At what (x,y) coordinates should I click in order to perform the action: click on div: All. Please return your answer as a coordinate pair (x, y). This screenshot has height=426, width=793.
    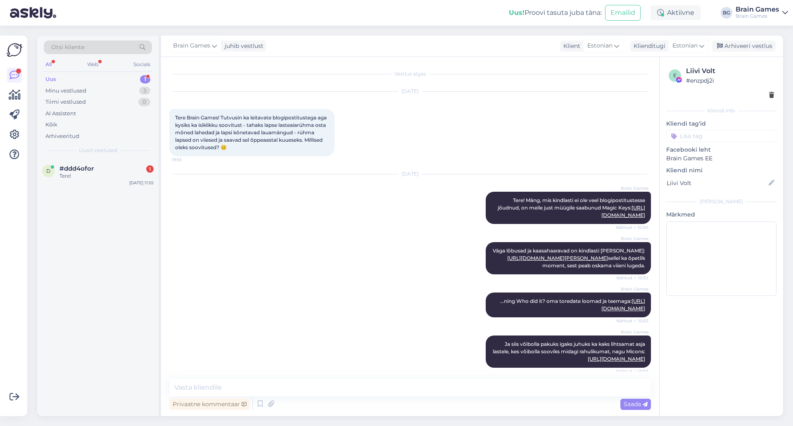
    Looking at the image, I should click on (48, 64).